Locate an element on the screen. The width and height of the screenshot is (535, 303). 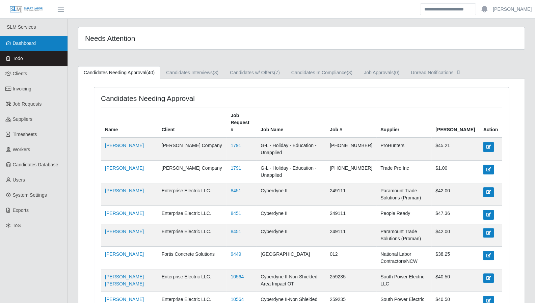
a: 9449 is located at coordinates (236, 254).